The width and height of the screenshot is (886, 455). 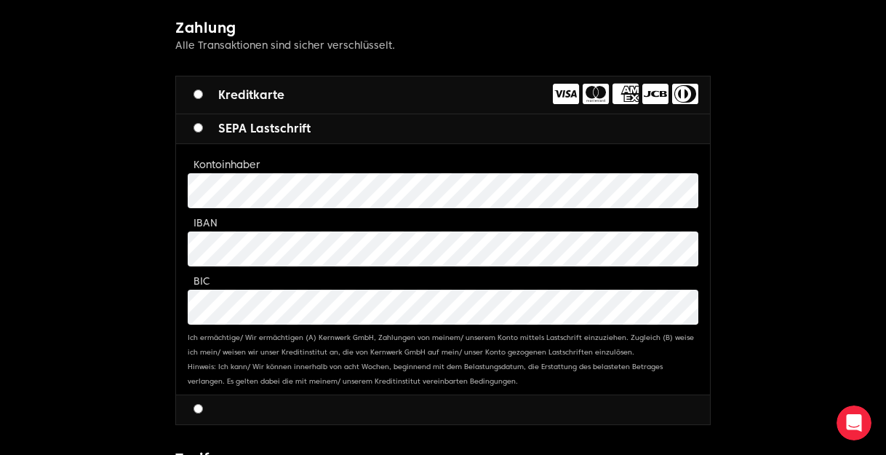 I want to click on p: Ich ermächtige/ Wir ermächtigen (A) Kernwerk GmbH, Zahlungen von meinem/ unserem Konto mittels La..., so click(x=443, y=359).